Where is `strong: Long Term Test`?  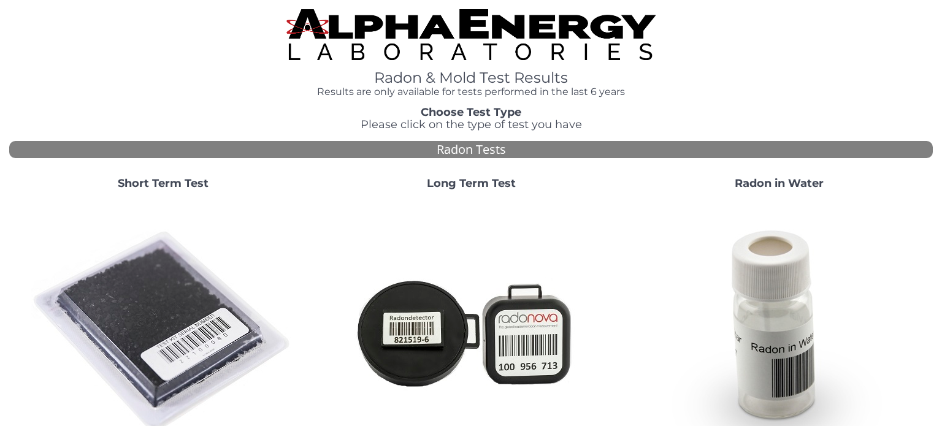 strong: Long Term Test is located at coordinates (471, 183).